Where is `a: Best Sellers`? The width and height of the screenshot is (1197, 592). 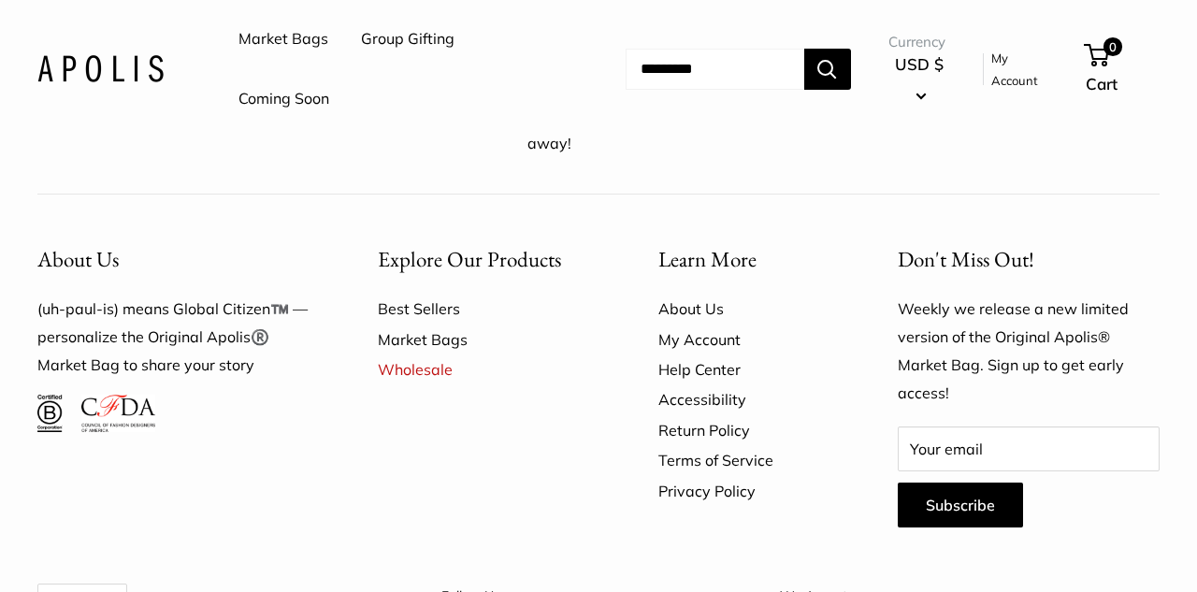 a: Best Sellers is located at coordinates (485, 309).